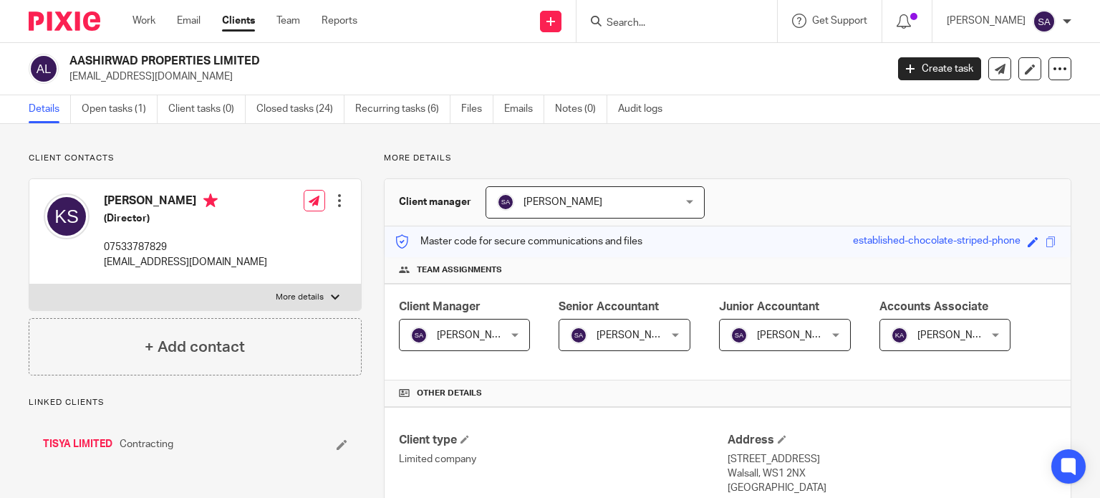 This screenshot has height=498, width=1100. Describe the element at coordinates (477, 109) in the screenshot. I see `a: Files` at that location.